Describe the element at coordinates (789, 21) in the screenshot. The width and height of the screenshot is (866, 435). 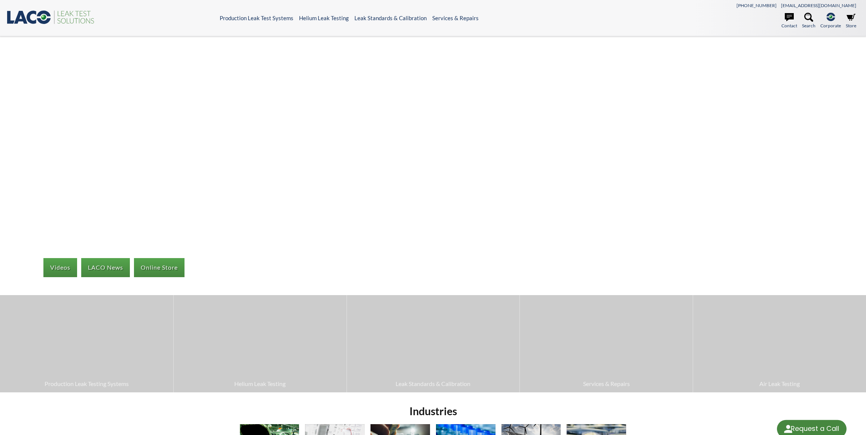
I see `a: Contact` at that location.